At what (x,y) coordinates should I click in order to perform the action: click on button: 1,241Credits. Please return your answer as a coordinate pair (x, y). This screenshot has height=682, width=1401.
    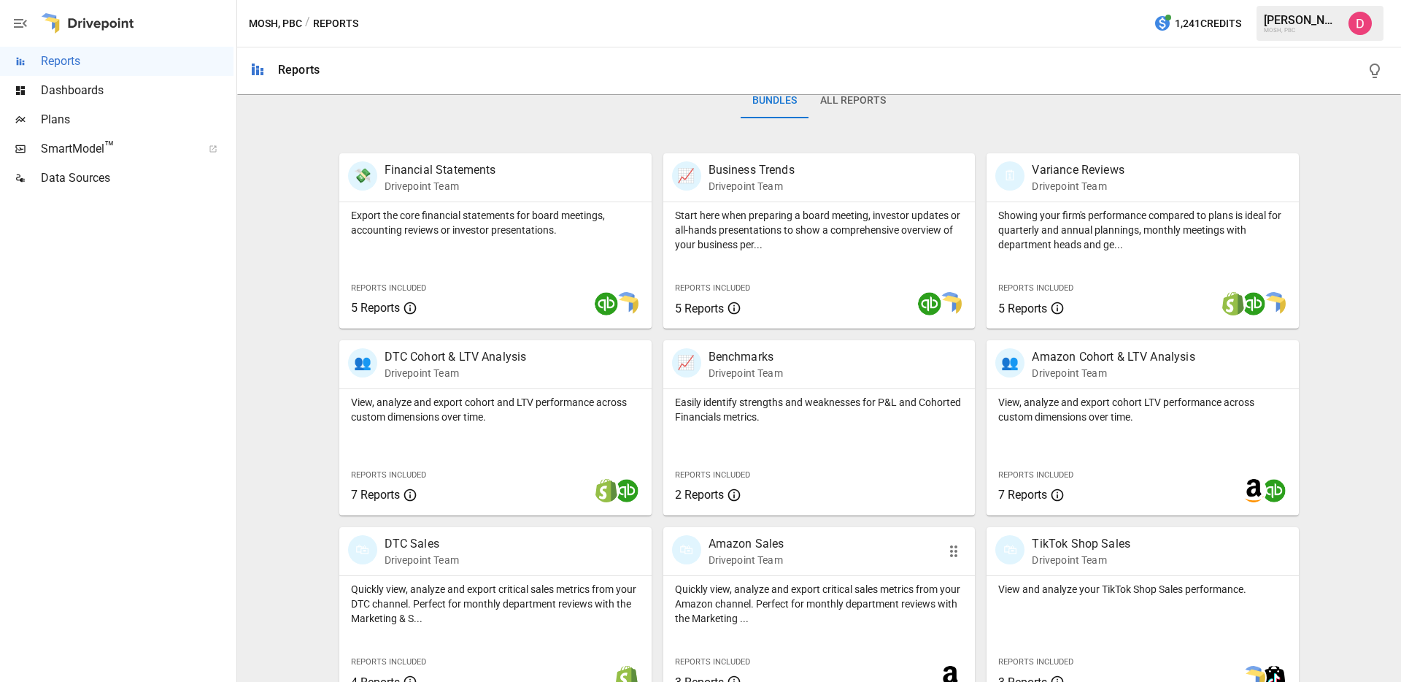
    Looking at the image, I should click on (1198, 23).